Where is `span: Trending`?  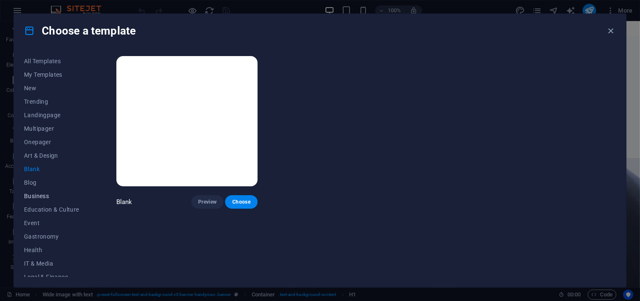 span: Trending is located at coordinates (51, 102).